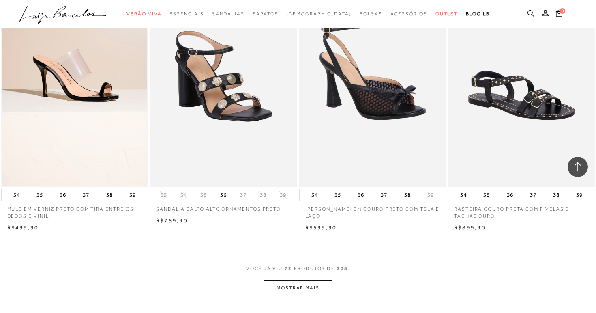 The height and width of the screenshot is (313, 596). What do you see at coordinates (224, 207) in the screenshot?
I see `a: Sandália salto alto ornamentos preto` at bounding box center [224, 207].